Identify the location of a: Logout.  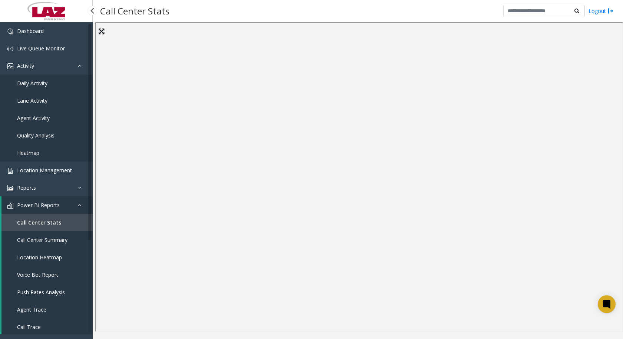
(601, 11).